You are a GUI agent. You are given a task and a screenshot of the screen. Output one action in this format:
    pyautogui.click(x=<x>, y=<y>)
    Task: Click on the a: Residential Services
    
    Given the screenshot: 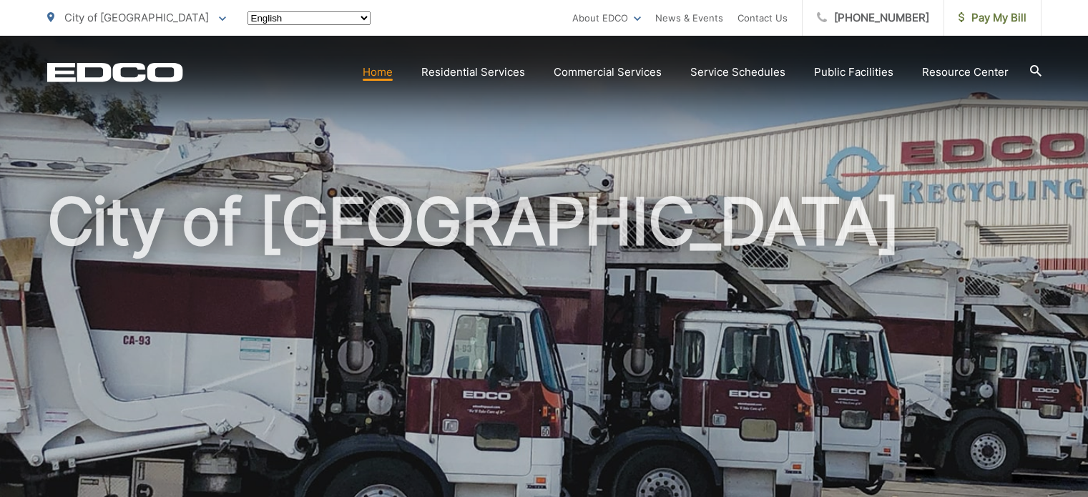 What is the action you would take?
    pyautogui.click(x=473, y=72)
    